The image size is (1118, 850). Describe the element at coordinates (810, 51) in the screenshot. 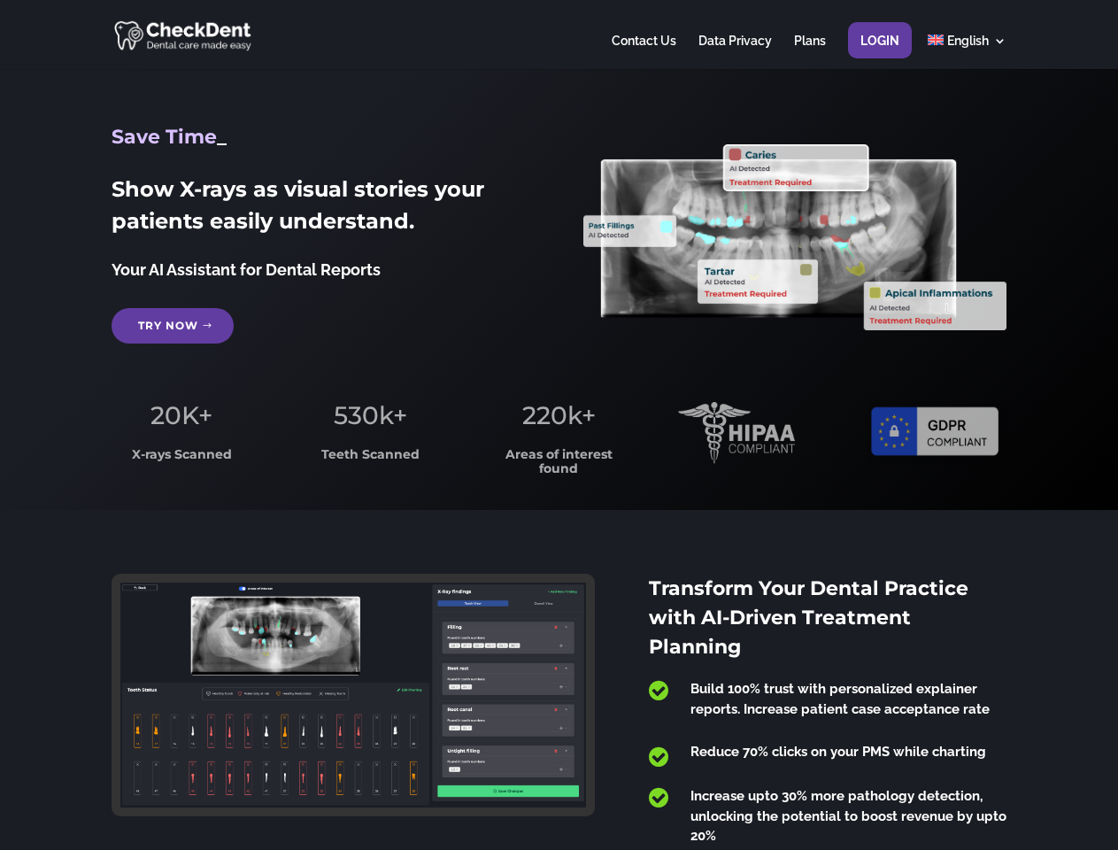

I see `a: Plans` at that location.